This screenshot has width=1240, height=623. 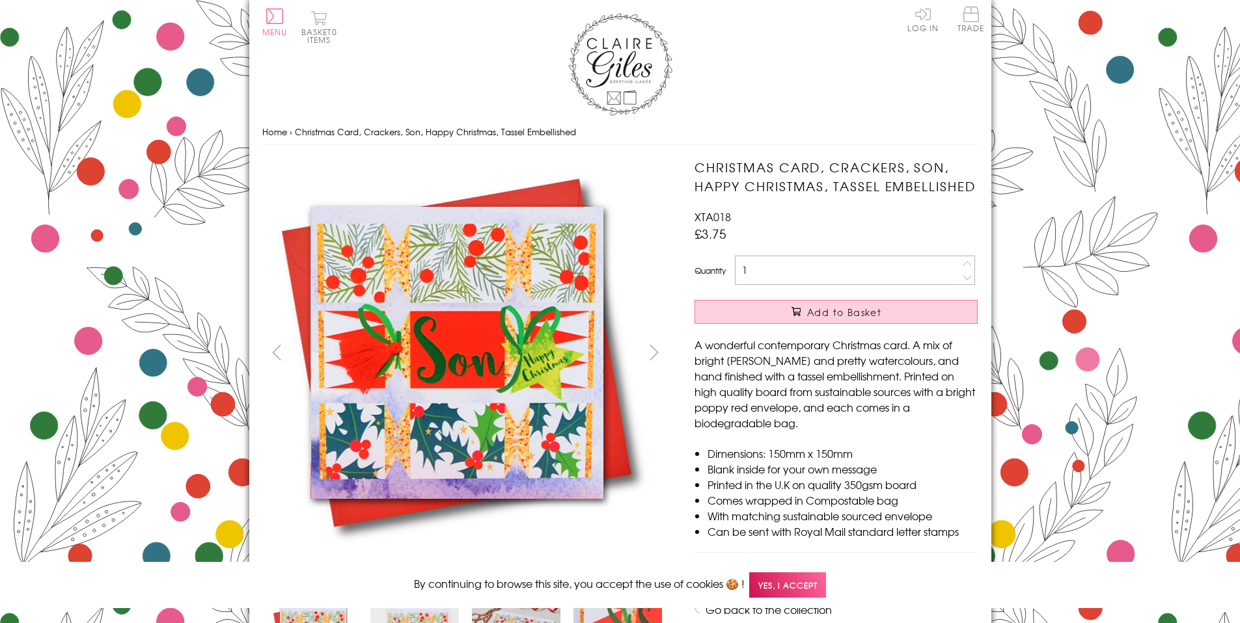 What do you see at coordinates (620, 64) in the screenshot?
I see `img: Claire Giles Greetings Cards` at bounding box center [620, 64].